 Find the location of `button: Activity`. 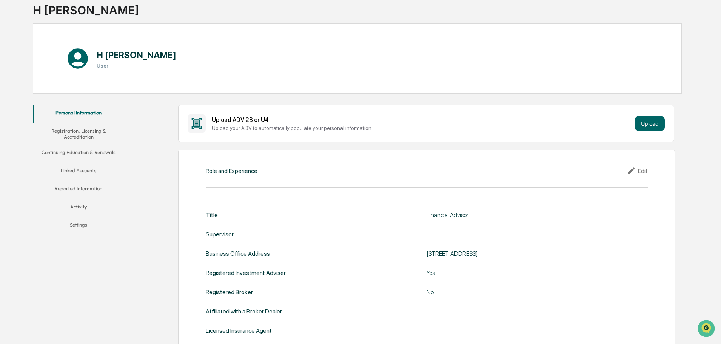

button: Activity is located at coordinates (78, 208).